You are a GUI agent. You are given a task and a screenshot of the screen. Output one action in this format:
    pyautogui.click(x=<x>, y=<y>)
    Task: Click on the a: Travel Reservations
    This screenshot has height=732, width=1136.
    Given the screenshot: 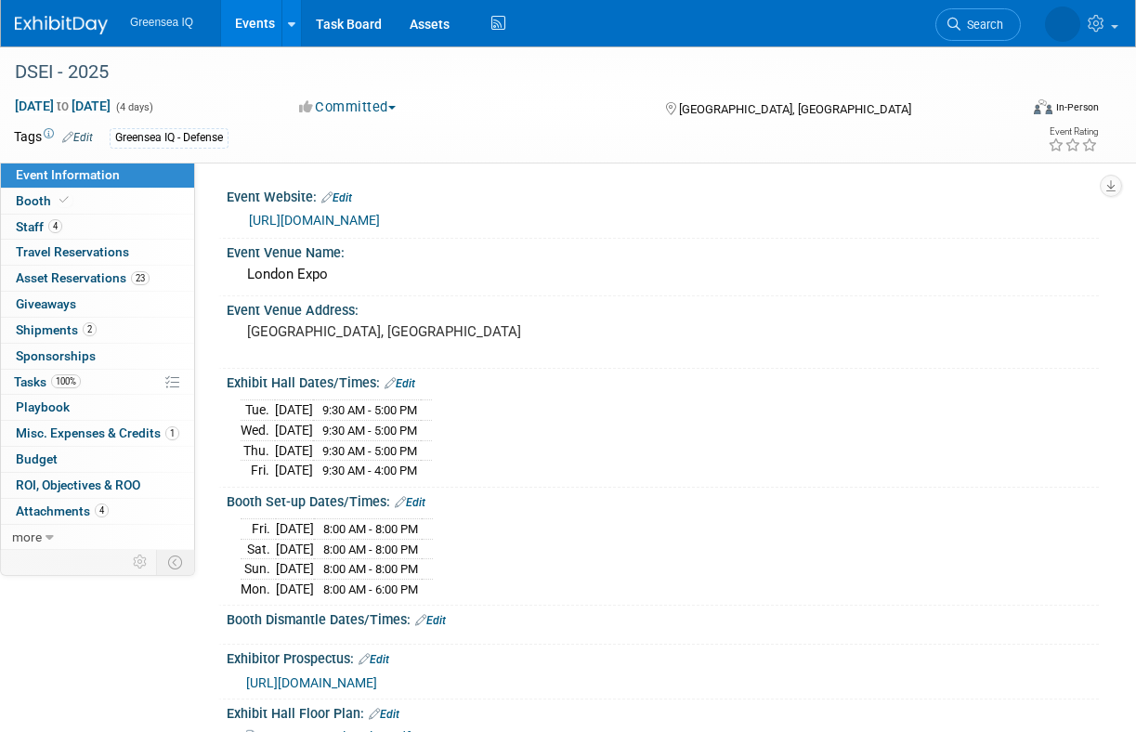 What is the action you would take?
    pyautogui.click(x=98, y=252)
    